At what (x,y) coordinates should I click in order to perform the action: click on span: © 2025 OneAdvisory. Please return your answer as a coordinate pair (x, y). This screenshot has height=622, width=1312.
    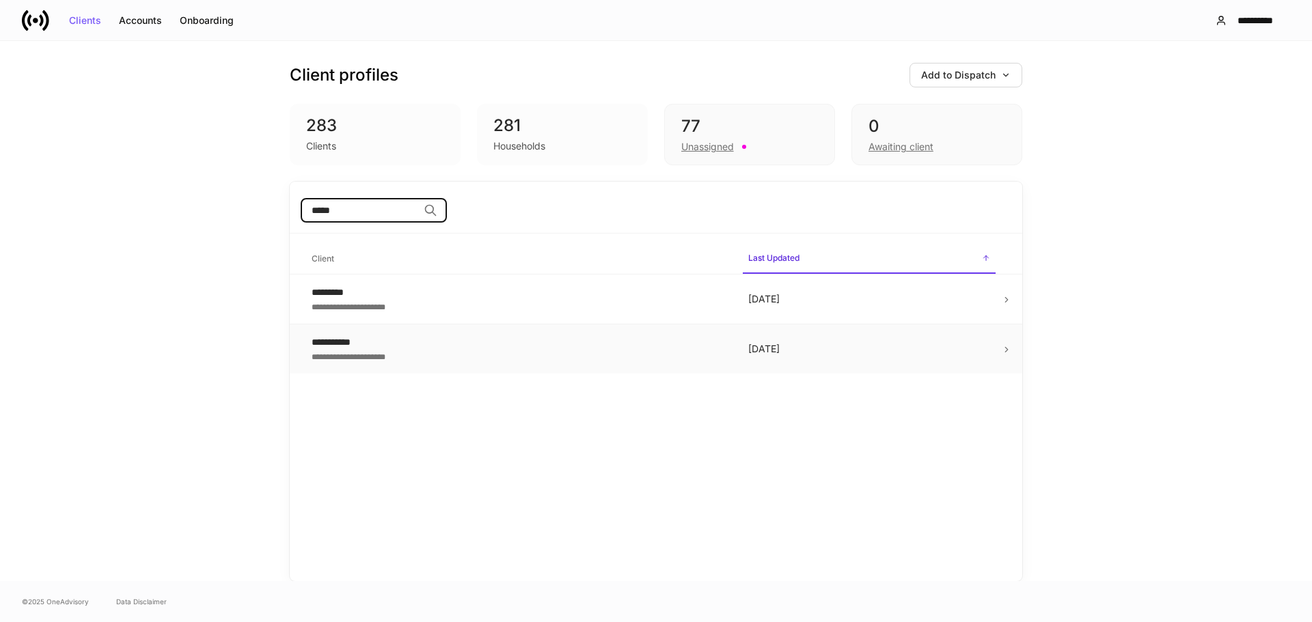
    Looking at the image, I should click on (55, 602).